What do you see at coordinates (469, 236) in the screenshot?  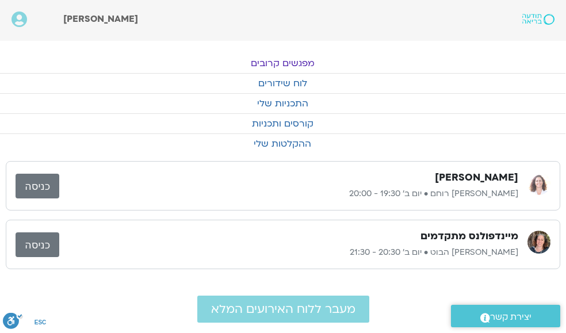 I see `h3: מיינדפולנס מתקדמים` at bounding box center [469, 236].